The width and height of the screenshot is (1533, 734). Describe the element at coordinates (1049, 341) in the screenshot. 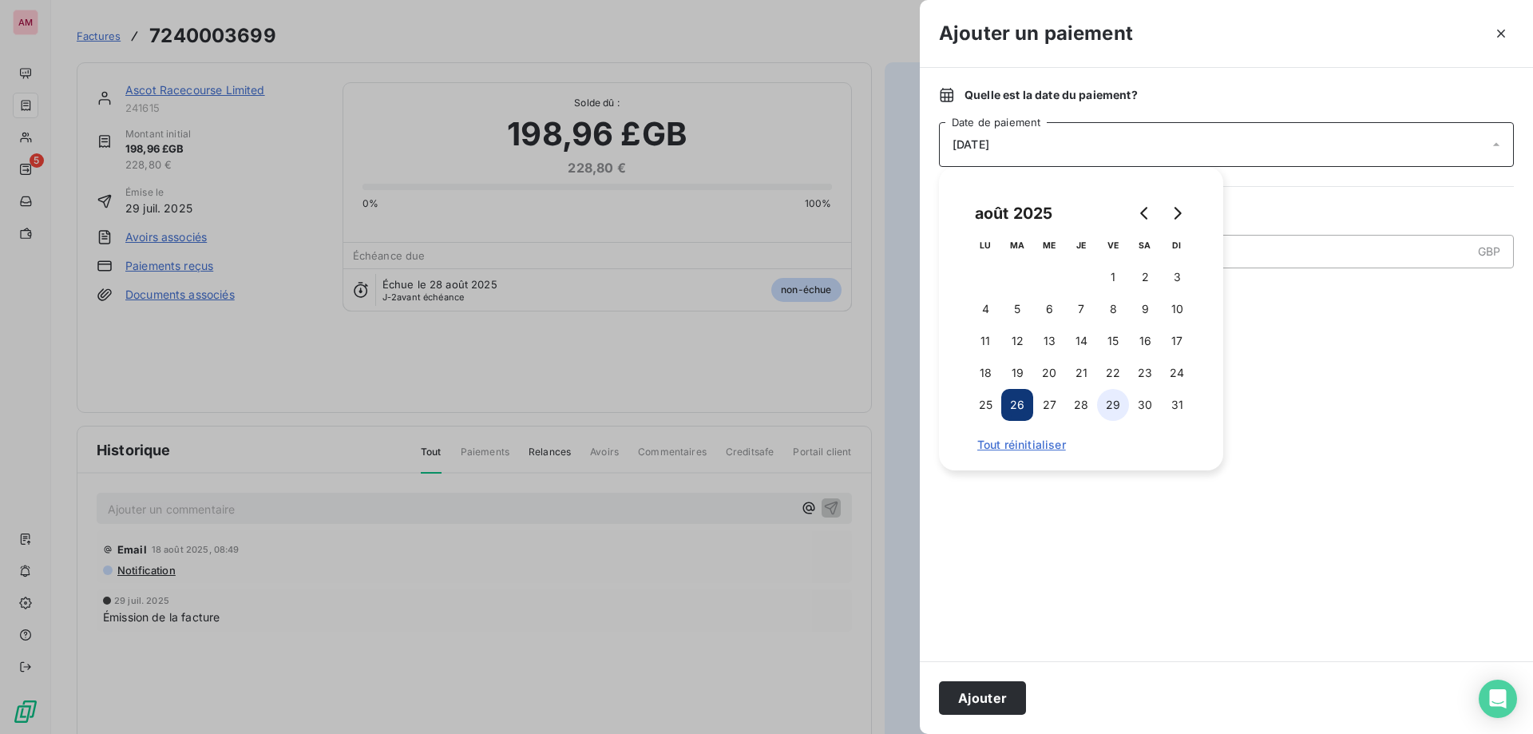

I see `button: 13` at that location.